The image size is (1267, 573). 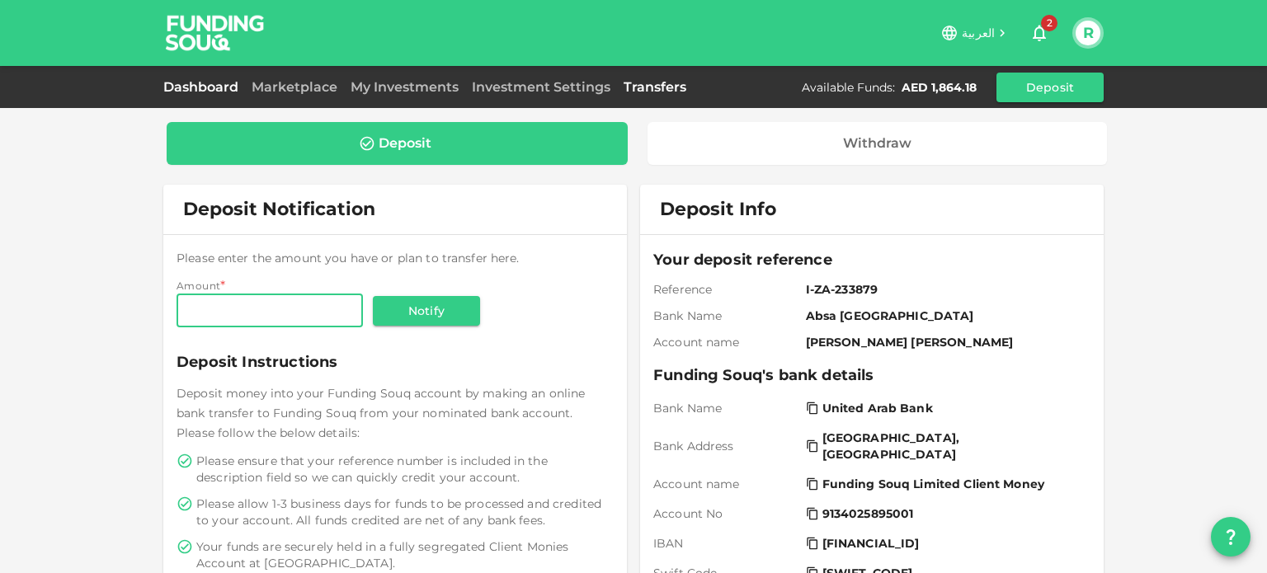 I want to click on span: I-ZA-233879, so click(x=945, y=290).